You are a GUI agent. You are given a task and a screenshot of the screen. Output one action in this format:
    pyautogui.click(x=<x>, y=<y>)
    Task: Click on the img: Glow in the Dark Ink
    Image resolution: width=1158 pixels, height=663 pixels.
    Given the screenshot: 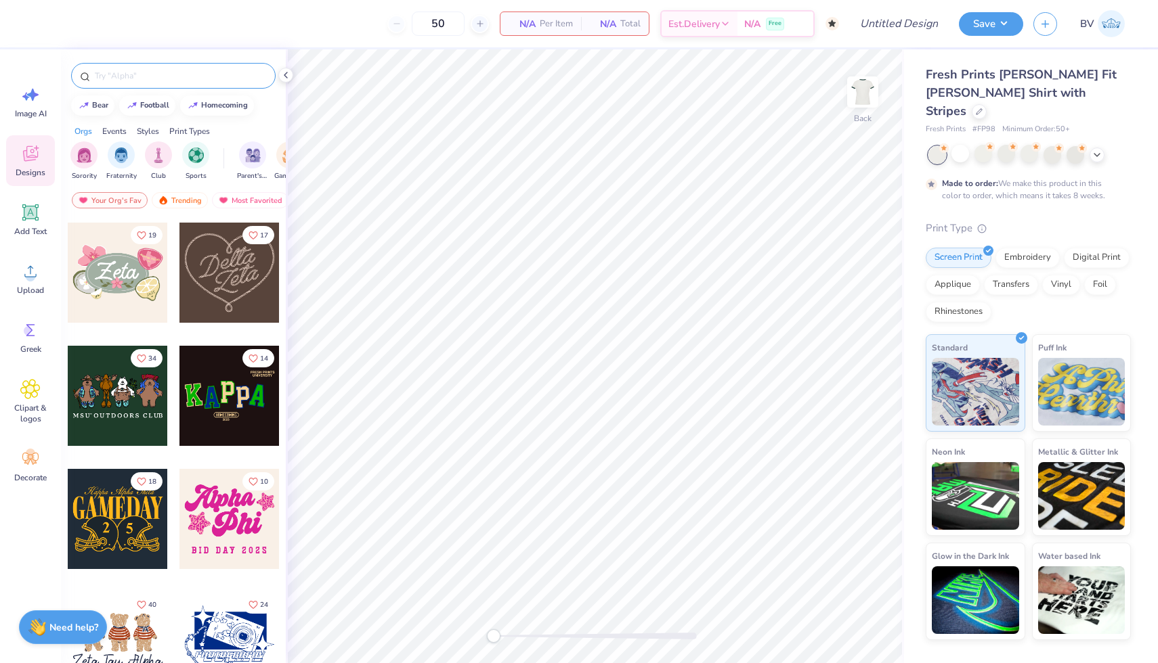 What is the action you would take?
    pyautogui.click(x=975, y=600)
    